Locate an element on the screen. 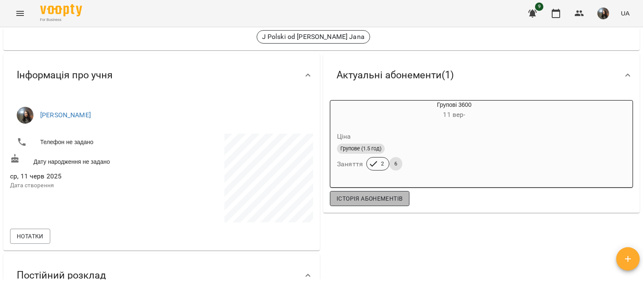 The height and width of the screenshot is (284, 643). h6: Заняття is located at coordinates (350, 164).